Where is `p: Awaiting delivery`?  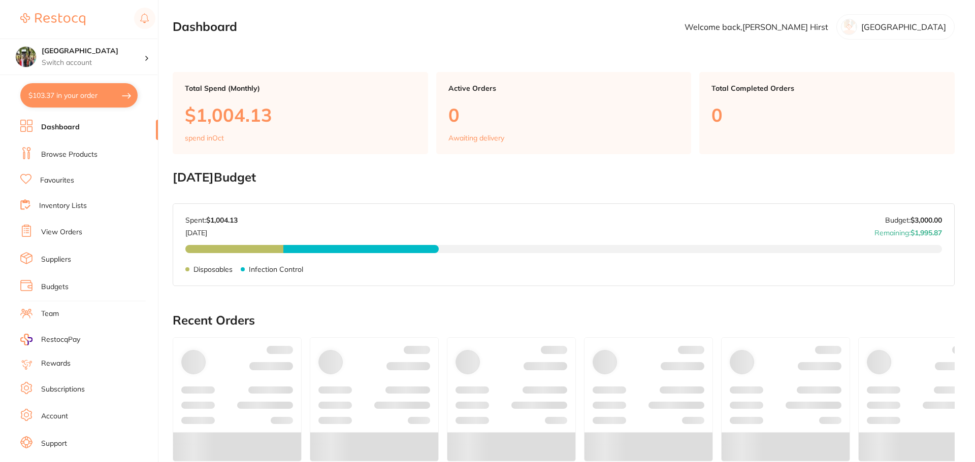 p: Awaiting delivery is located at coordinates (476, 138).